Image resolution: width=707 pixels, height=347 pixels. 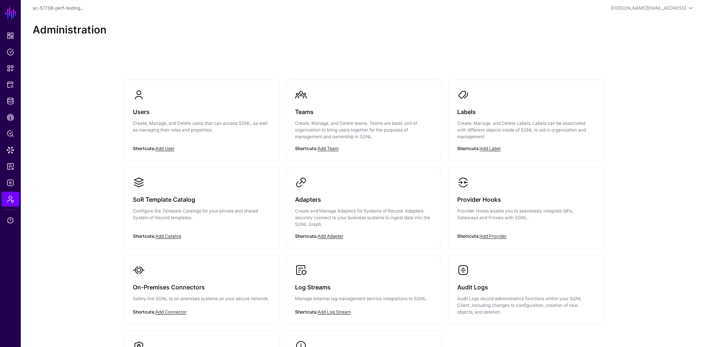 What do you see at coordinates (11, 13) in the screenshot?
I see `a: SGNL` at bounding box center [11, 13].